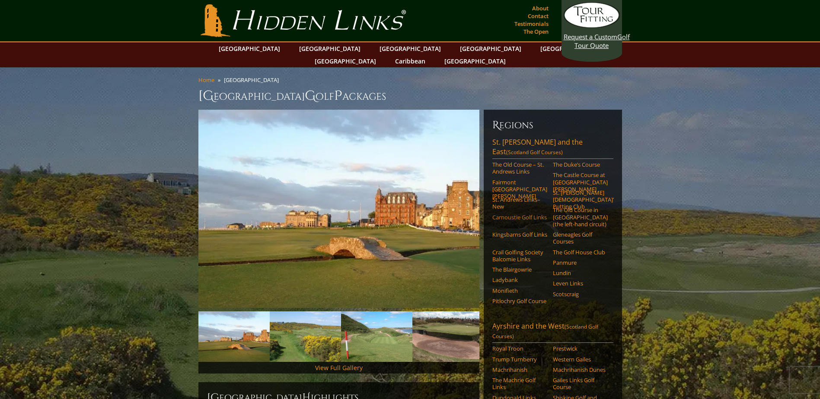 The width and height of the screenshot is (820, 399). What do you see at coordinates (580, 294) in the screenshot?
I see `a: Scotscraig` at bounding box center [580, 294].